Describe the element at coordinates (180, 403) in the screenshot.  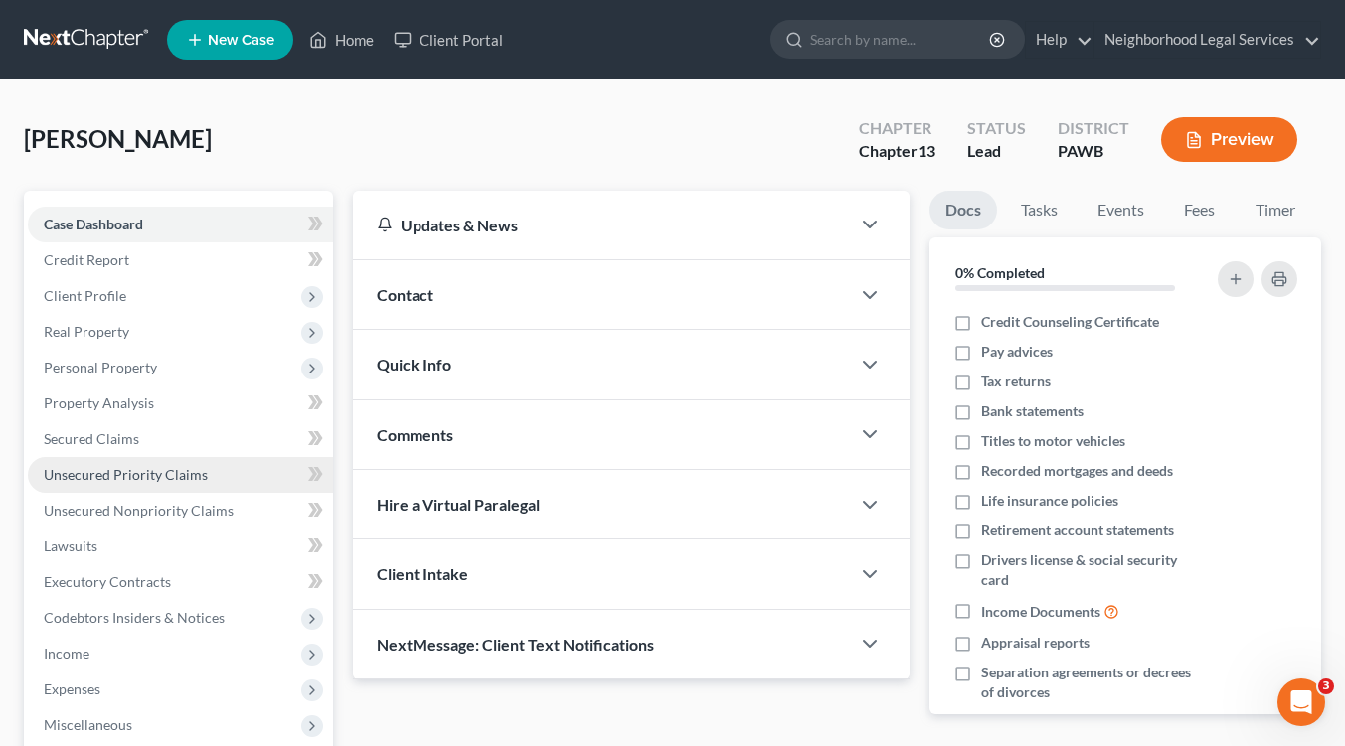
I see `a: Property Analysis` at that location.